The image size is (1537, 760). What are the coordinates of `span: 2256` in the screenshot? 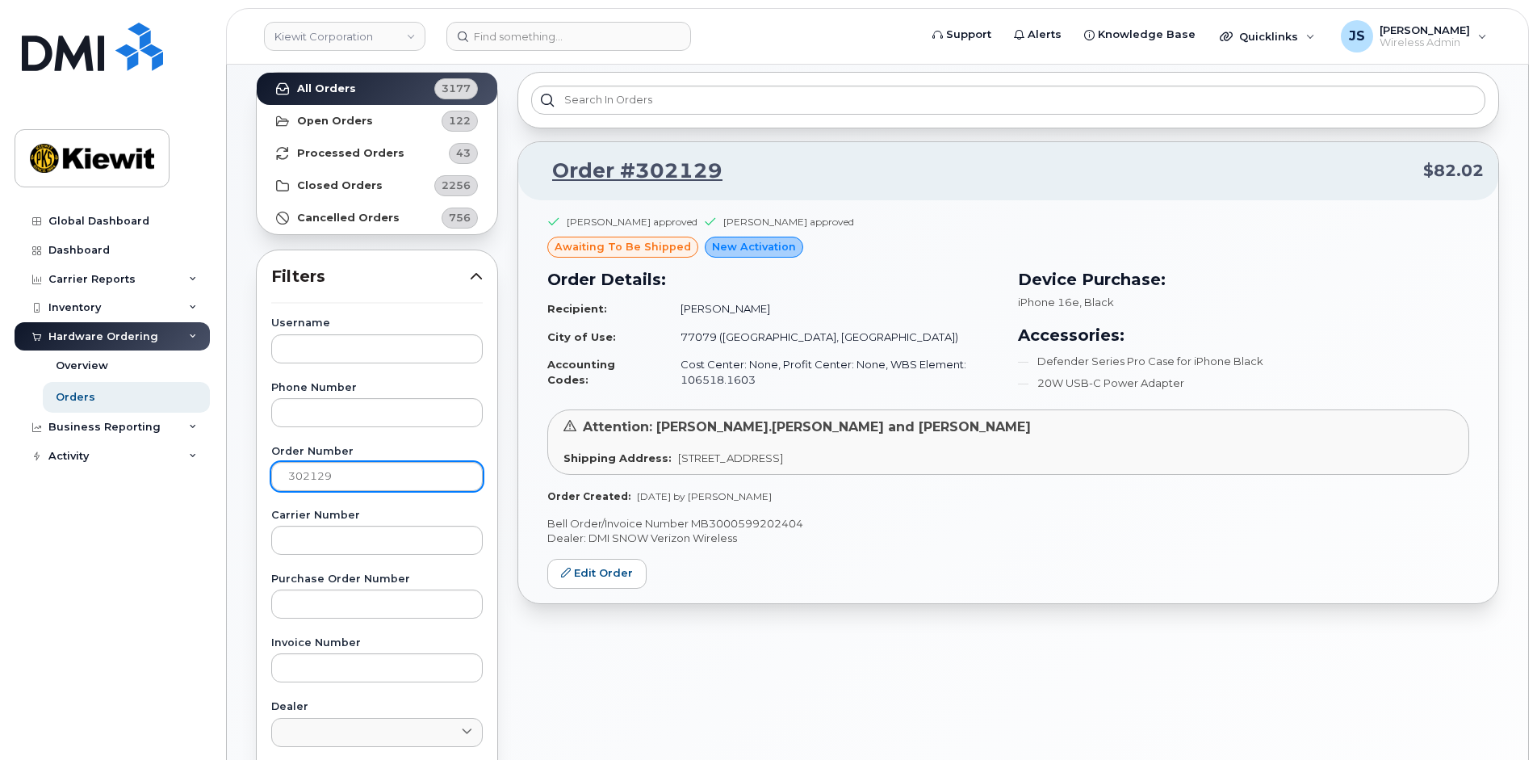 It's located at (456, 185).